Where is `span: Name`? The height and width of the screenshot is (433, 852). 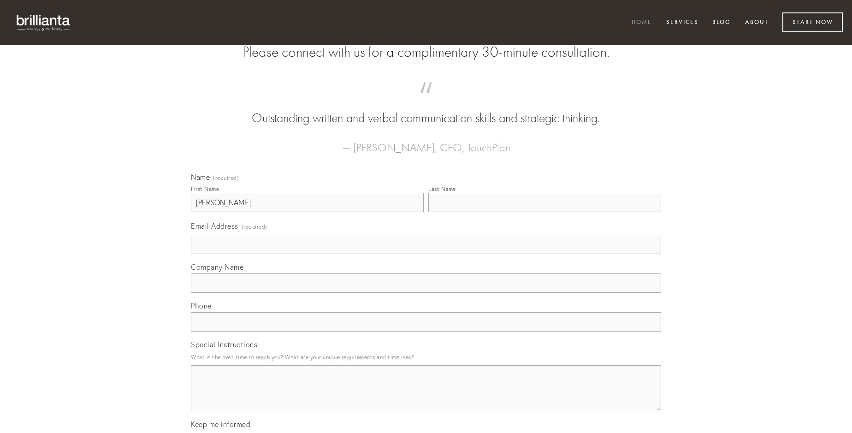 span: Name is located at coordinates (200, 177).